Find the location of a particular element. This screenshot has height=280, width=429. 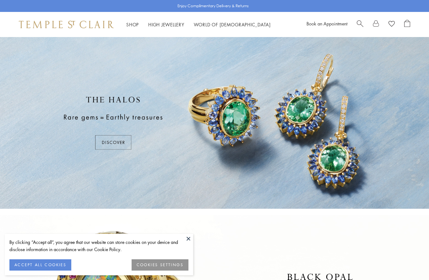

a: Open Shopping Bag is located at coordinates (407, 25).